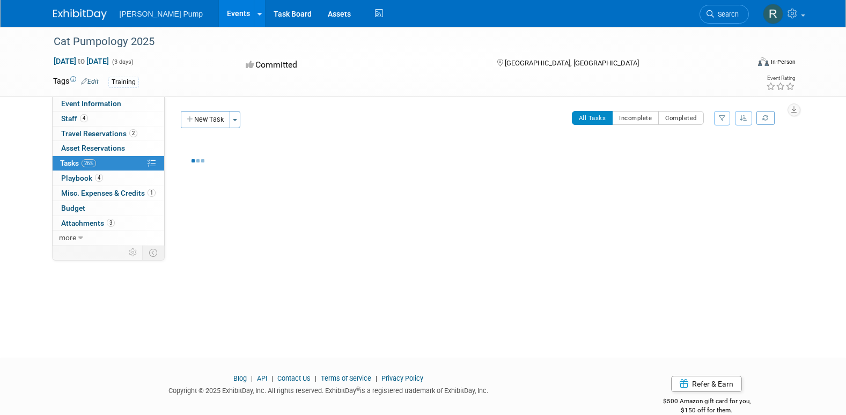 The image size is (846, 415). Describe the element at coordinates (88, 223) in the screenshot. I see `span: Attachments` at that location.